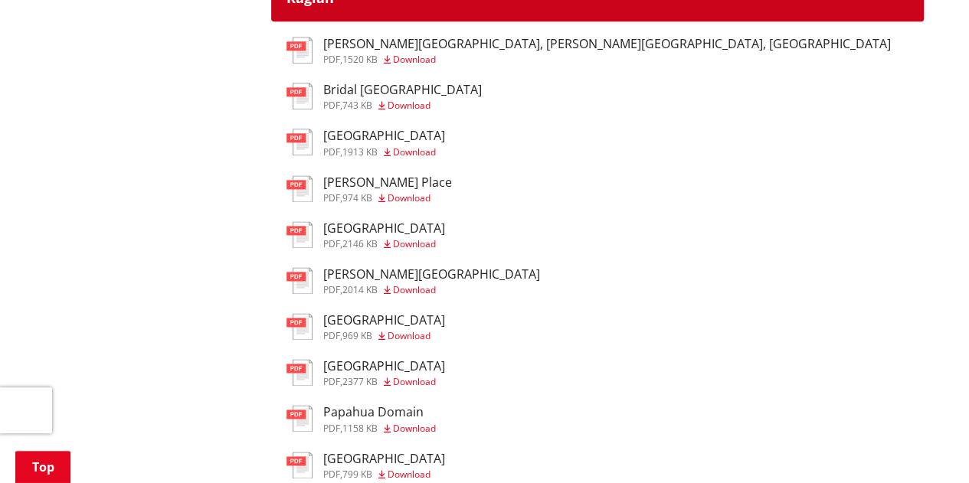  I want to click on span: 2014 KB, so click(360, 289).